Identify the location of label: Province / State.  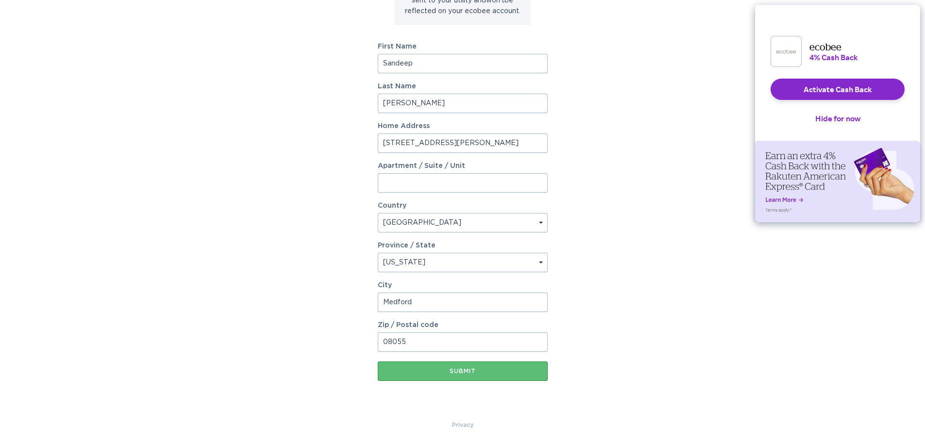
(406, 246).